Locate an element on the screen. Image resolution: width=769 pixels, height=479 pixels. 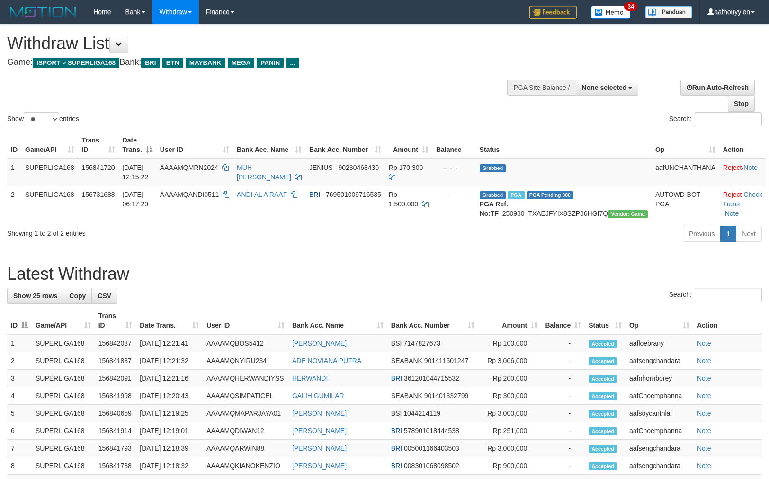
td: aafloebrany is located at coordinates (660, 343).